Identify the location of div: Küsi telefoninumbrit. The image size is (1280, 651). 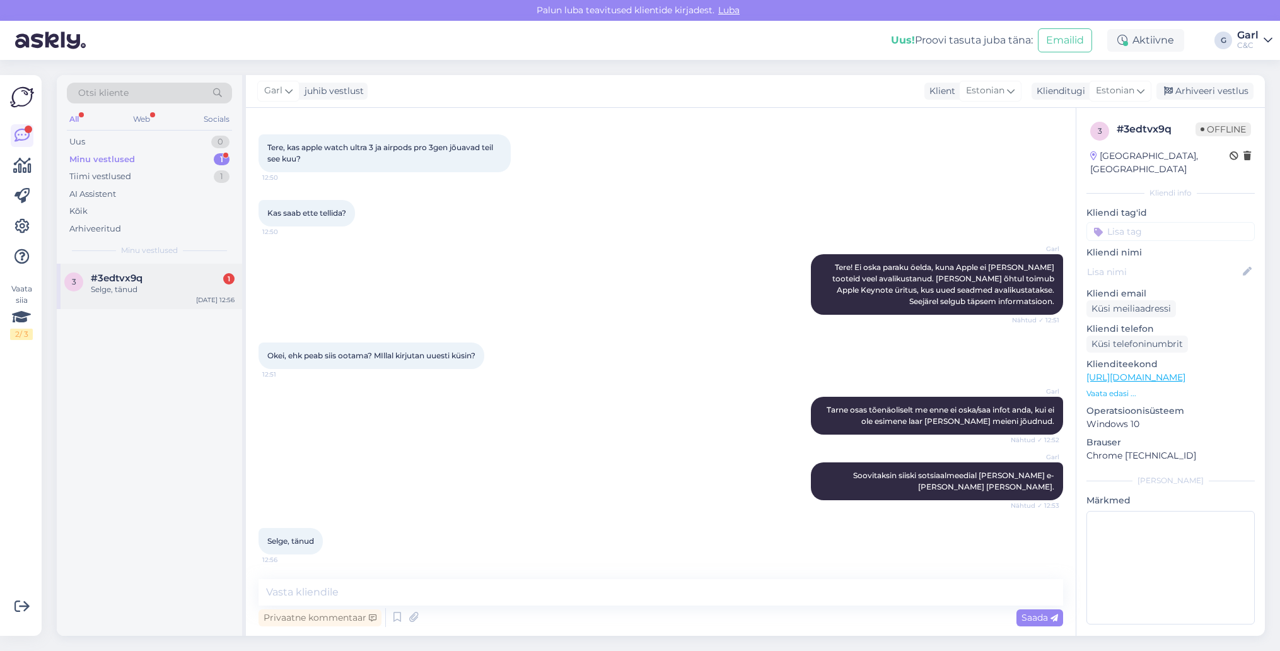
(1137, 344).